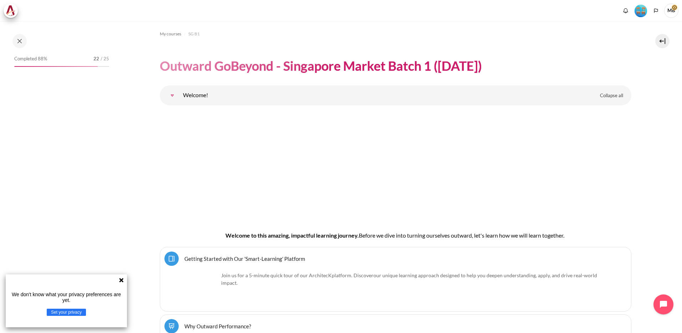 The height and width of the screenshot is (333, 682). Describe the element at coordinates (201, 289) in the screenshot. I see `img: platform logo` at that location.